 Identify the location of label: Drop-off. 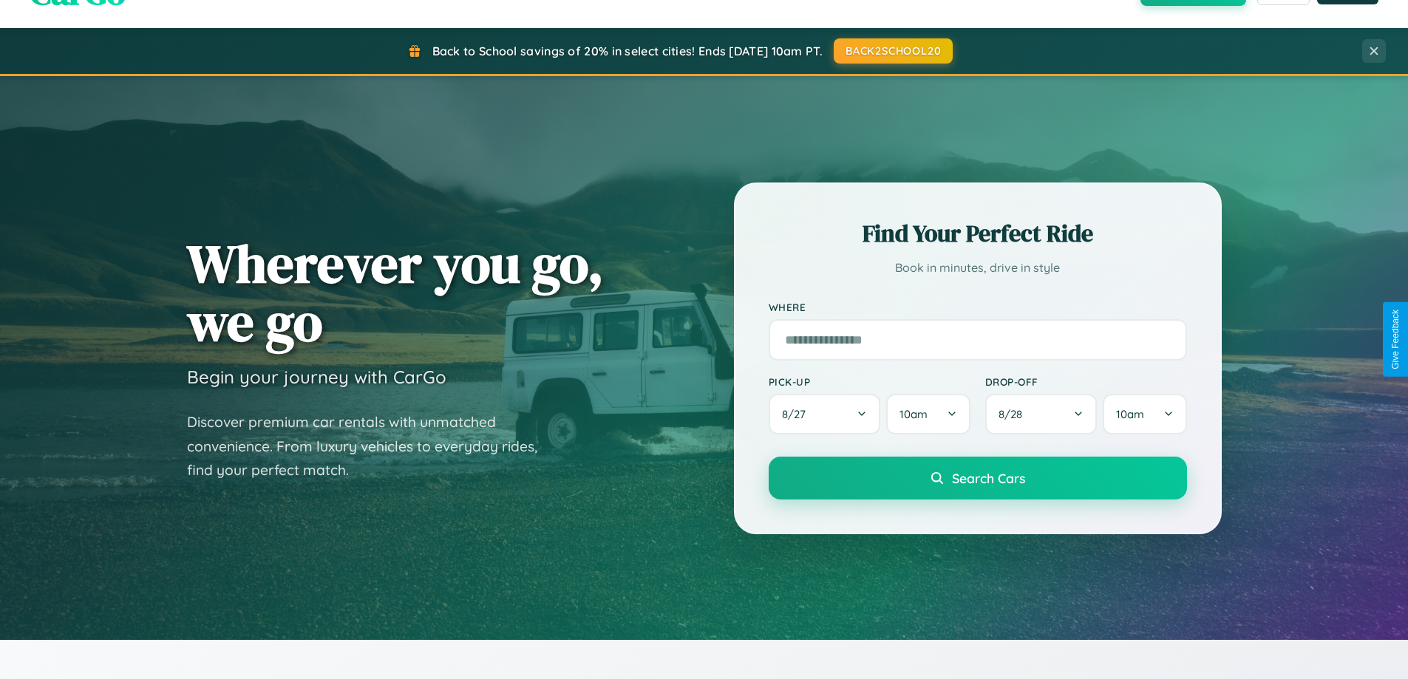
(1086, 381).